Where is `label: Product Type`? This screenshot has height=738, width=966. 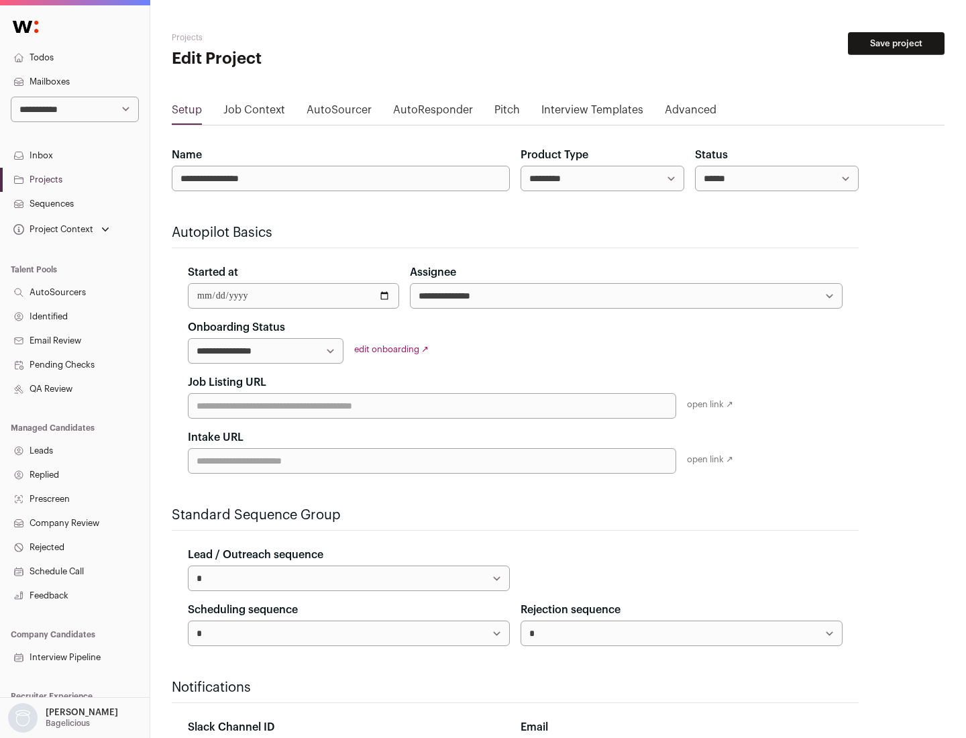
label: Product Type is located at coordinates (554, 155).